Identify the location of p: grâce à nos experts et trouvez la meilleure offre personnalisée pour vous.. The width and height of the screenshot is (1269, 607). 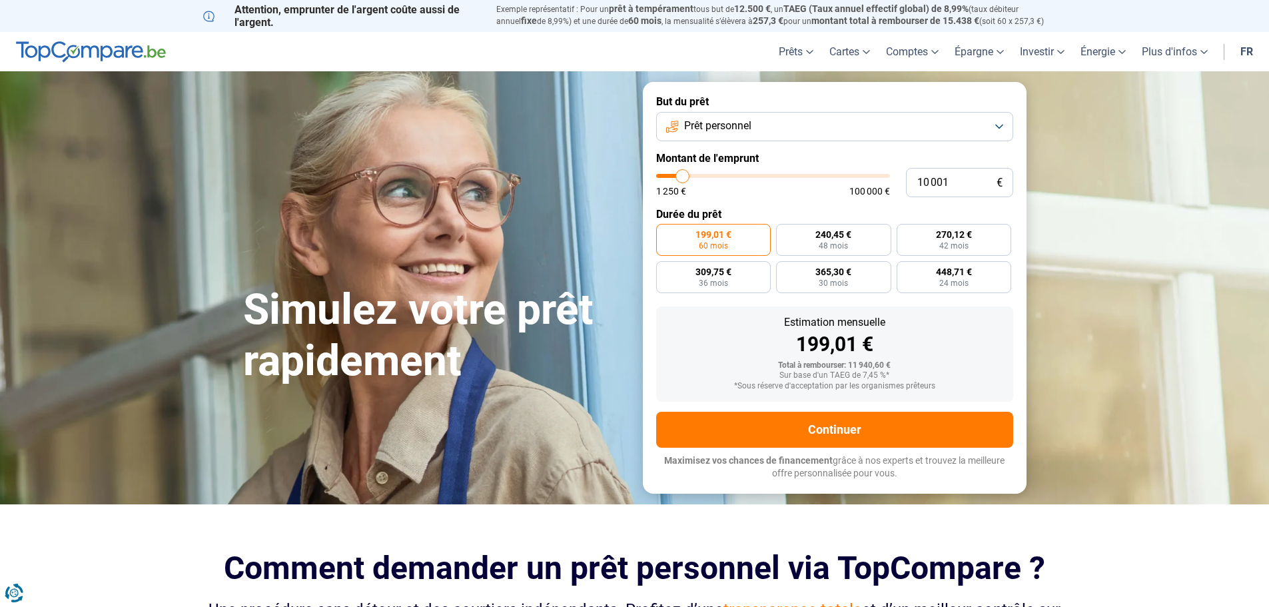
(835, 467).